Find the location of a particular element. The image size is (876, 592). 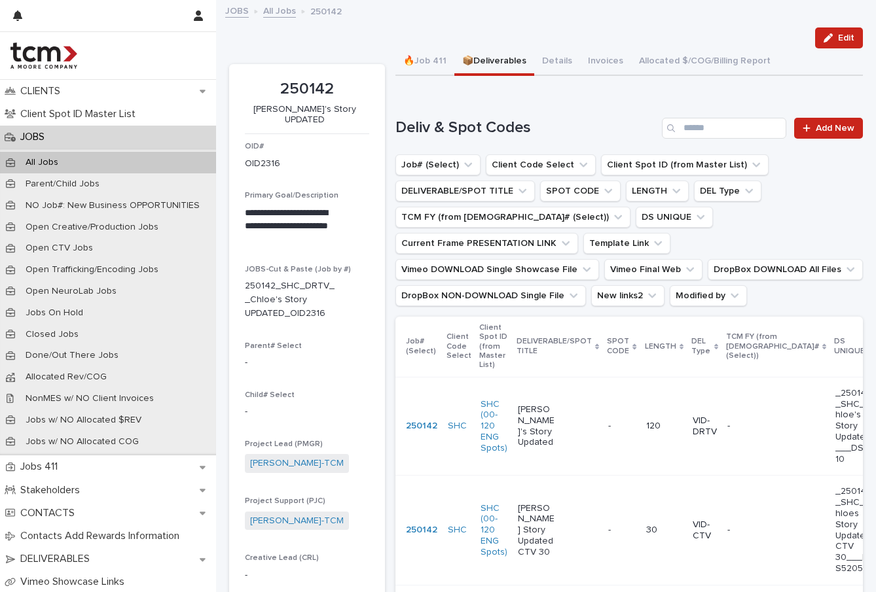

button: Vimeo Final Web is located at coordinates (653, 270).